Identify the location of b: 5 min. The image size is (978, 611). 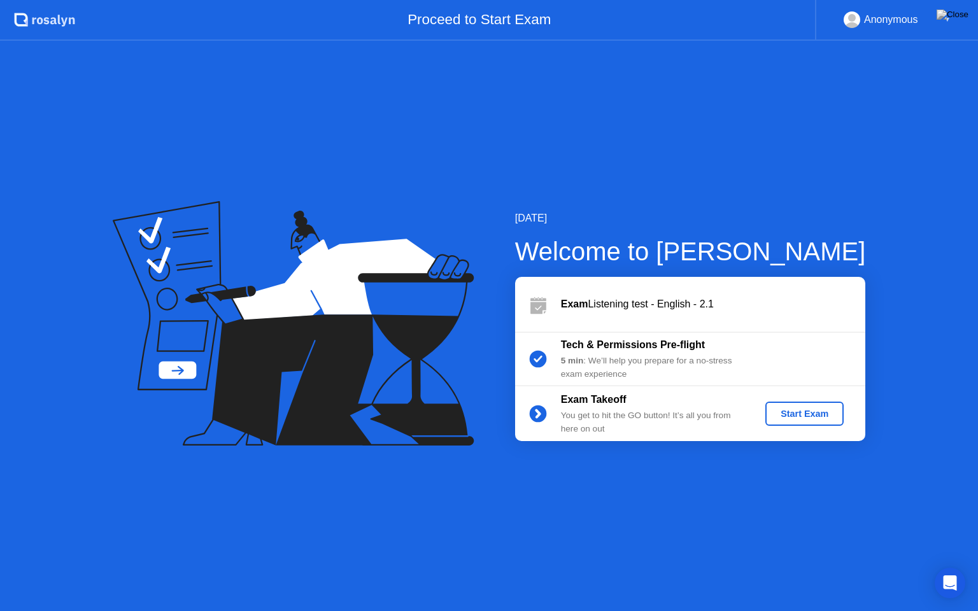
(573, 360).